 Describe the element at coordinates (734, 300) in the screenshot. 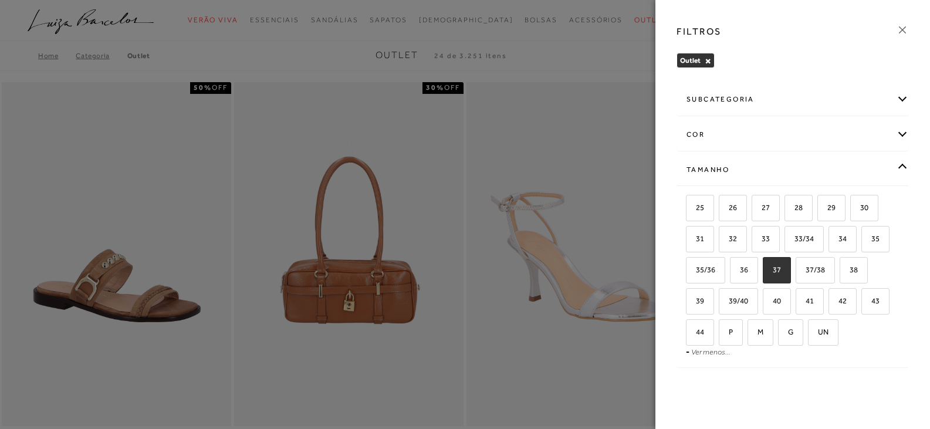

I see `span: 39/40` at that location.